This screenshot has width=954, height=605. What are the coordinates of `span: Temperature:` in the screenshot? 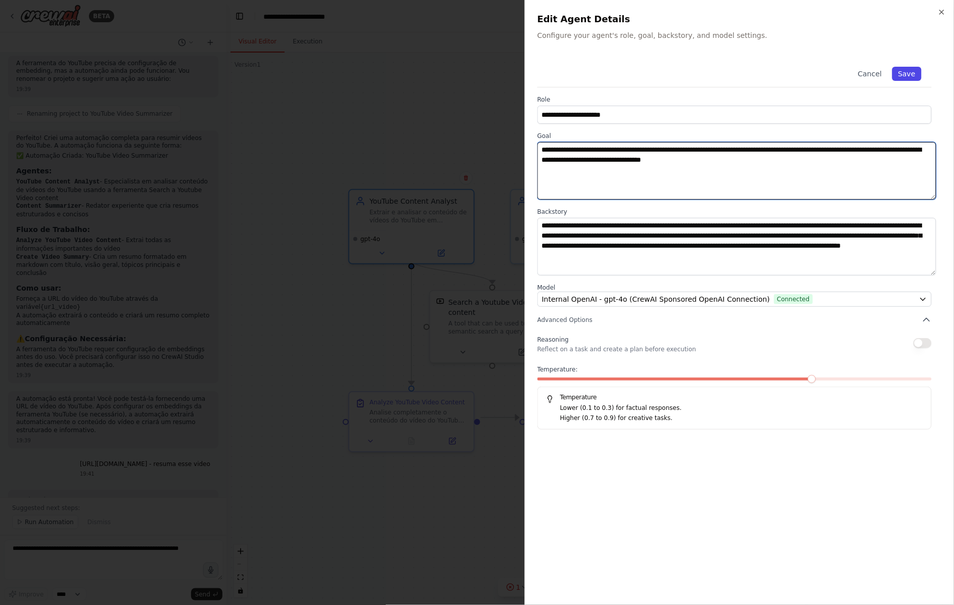 It's located at (558, 370).